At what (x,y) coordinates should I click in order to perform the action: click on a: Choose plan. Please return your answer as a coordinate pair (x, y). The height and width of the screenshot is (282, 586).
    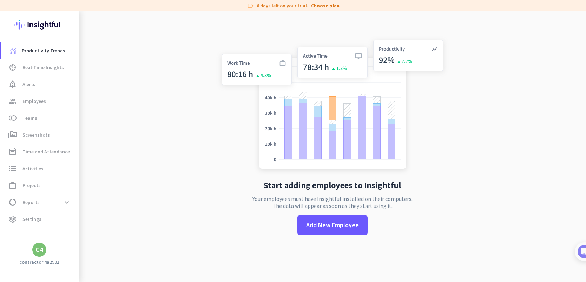
    Looking at the image, I should click on (325, 6).